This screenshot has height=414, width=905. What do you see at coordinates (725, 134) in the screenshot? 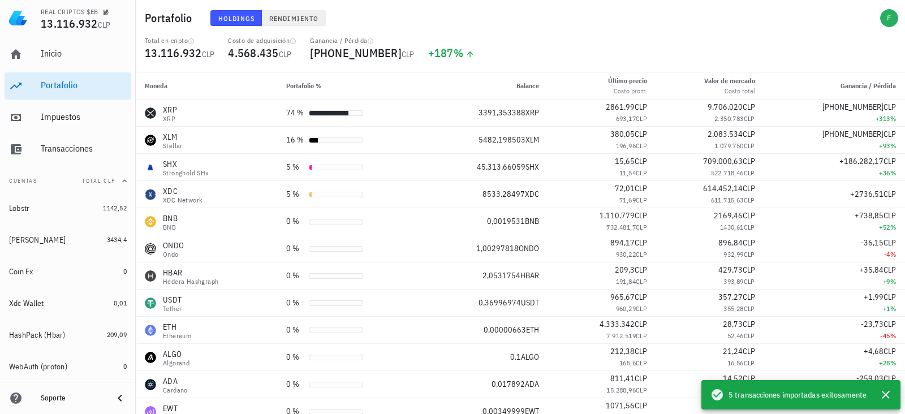
I see `span: 2.083.534` at bounding box center [725, 134].